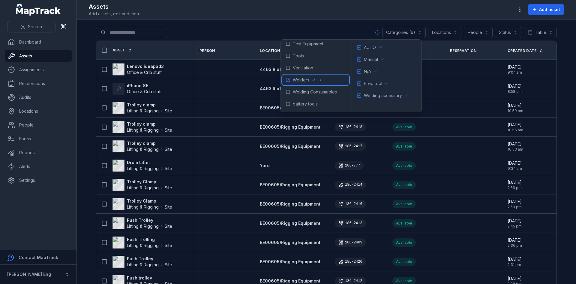 The width and height of the screenshot is (576, 284). What do you see at coordinates (541, 32) in the screenshot?
I see `button: Table` at bounding box center [541, 32].